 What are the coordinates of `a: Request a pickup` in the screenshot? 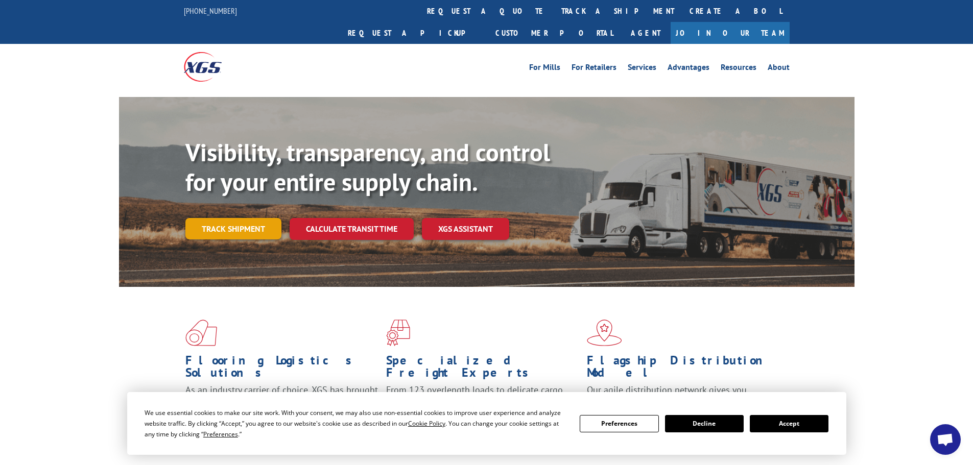 It's located at (414, 33).